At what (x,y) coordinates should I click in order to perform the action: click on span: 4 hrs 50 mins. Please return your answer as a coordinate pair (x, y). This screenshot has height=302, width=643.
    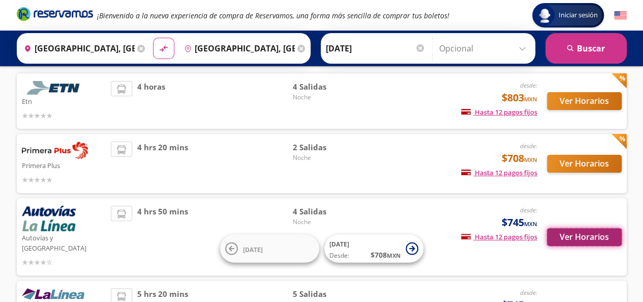
    Looking at the image, I should click on (163, 237).